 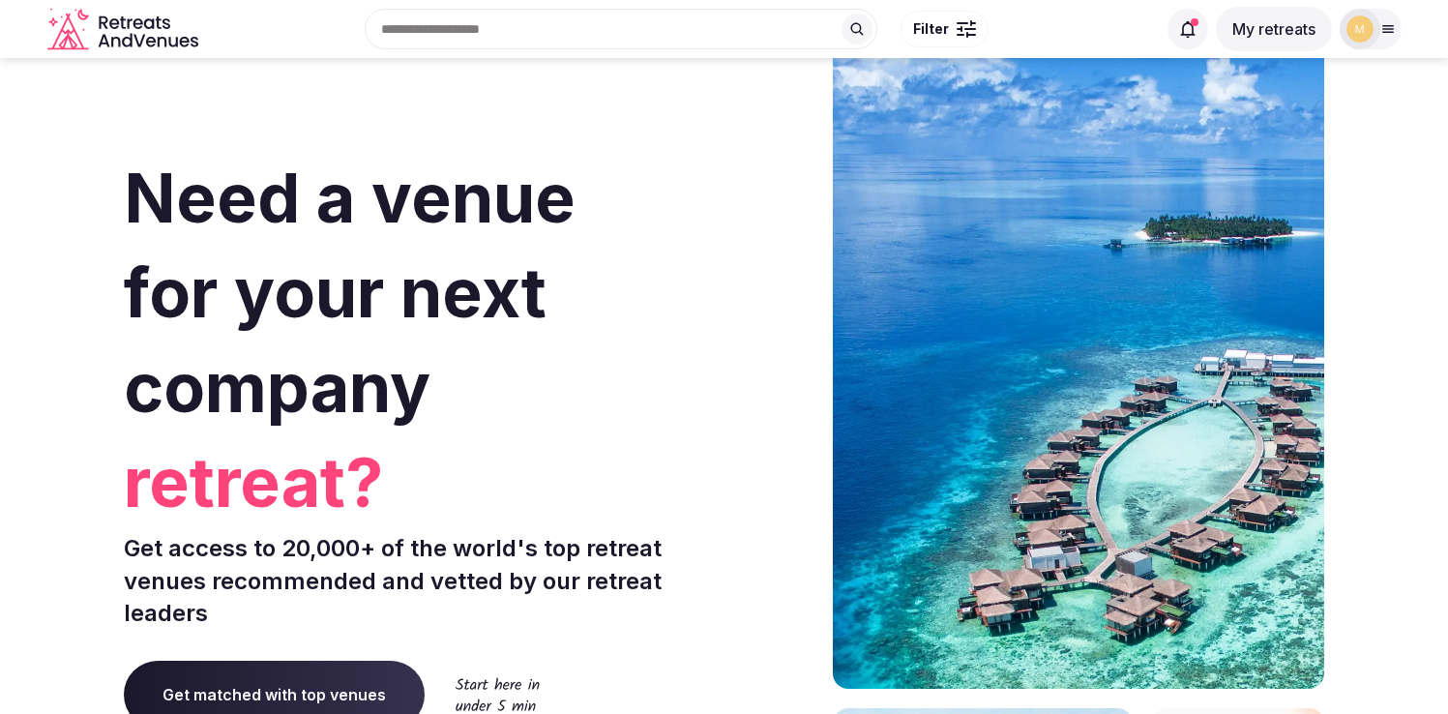 What do you see at coordinates (125, 29) in the screenshot?
I see `a: Visit the homepage` at bounding box center [125, 29].